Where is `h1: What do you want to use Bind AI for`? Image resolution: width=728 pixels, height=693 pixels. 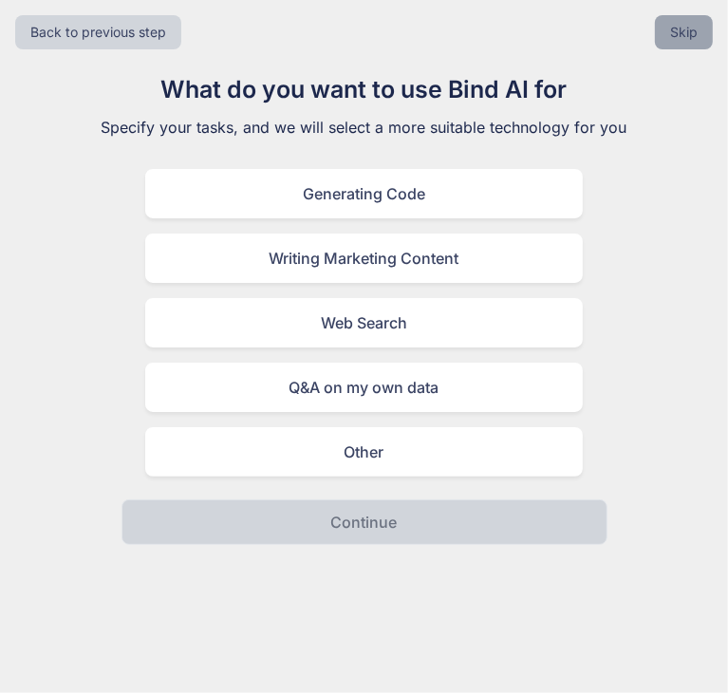
h1: What do you want to use Bind AI for is located at coordinates (364, 90).